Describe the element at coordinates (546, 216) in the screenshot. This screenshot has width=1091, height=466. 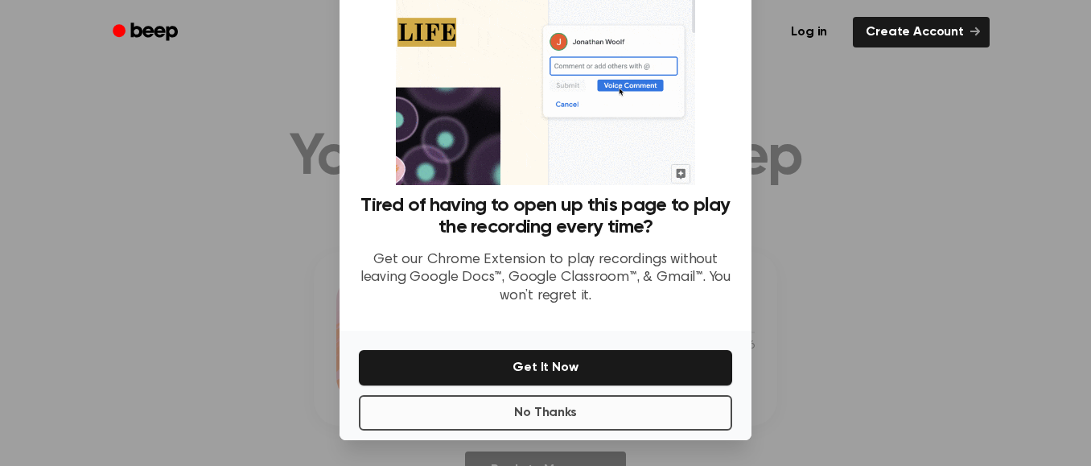
I see `h3: Tired of having to open up this page to play the recording every time?` at that location.